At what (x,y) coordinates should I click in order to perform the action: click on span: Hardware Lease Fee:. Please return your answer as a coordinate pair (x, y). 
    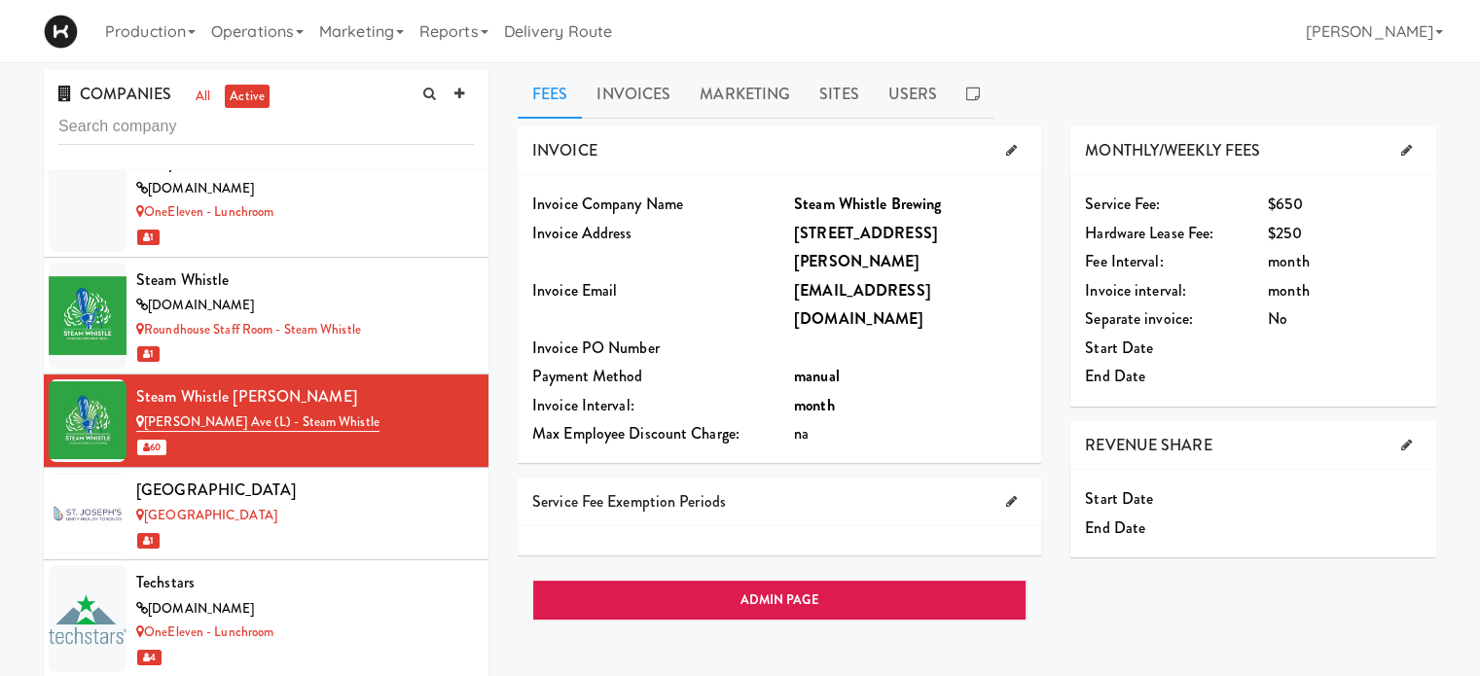
    Looking at the image, I should click on (1149, 233).